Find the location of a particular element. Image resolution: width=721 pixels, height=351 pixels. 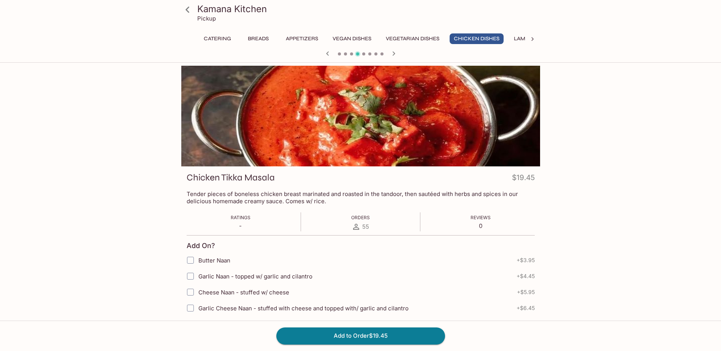

button: Appetizers is located at coordinates (302, 39).